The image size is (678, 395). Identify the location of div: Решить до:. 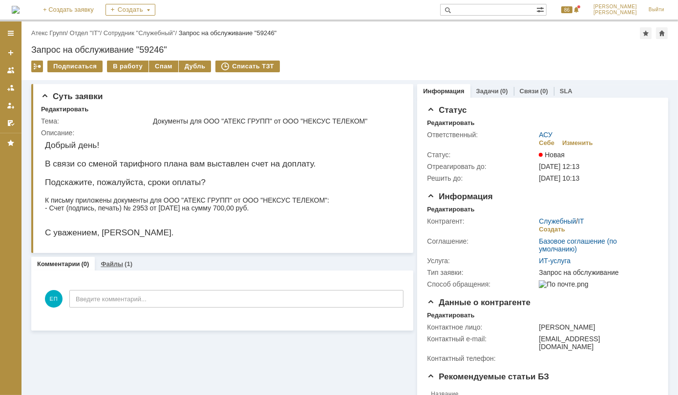
(481, 178).